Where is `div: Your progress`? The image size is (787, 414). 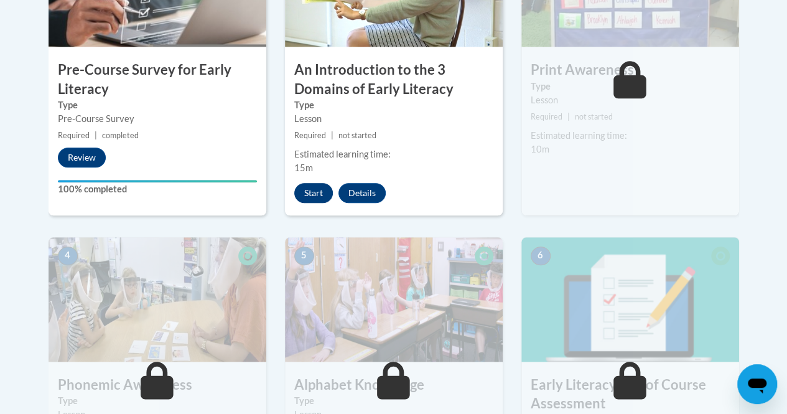
div: Your progress is located at coordinates (157, 181).